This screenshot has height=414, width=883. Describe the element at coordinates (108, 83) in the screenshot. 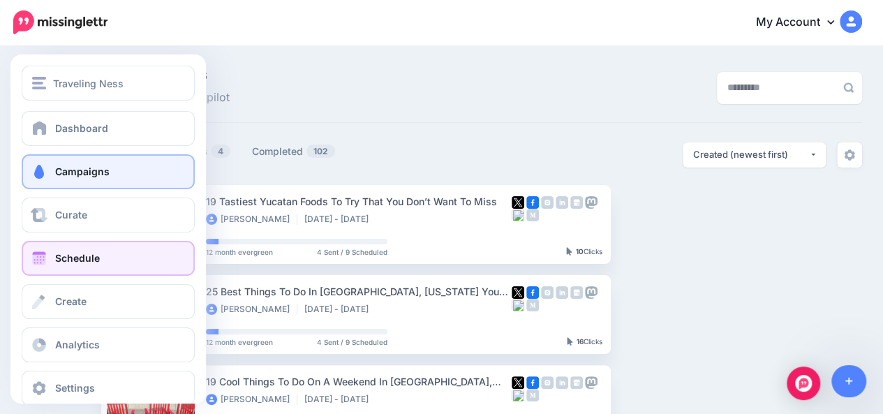

I see `button: Traveling Ness` at that location.